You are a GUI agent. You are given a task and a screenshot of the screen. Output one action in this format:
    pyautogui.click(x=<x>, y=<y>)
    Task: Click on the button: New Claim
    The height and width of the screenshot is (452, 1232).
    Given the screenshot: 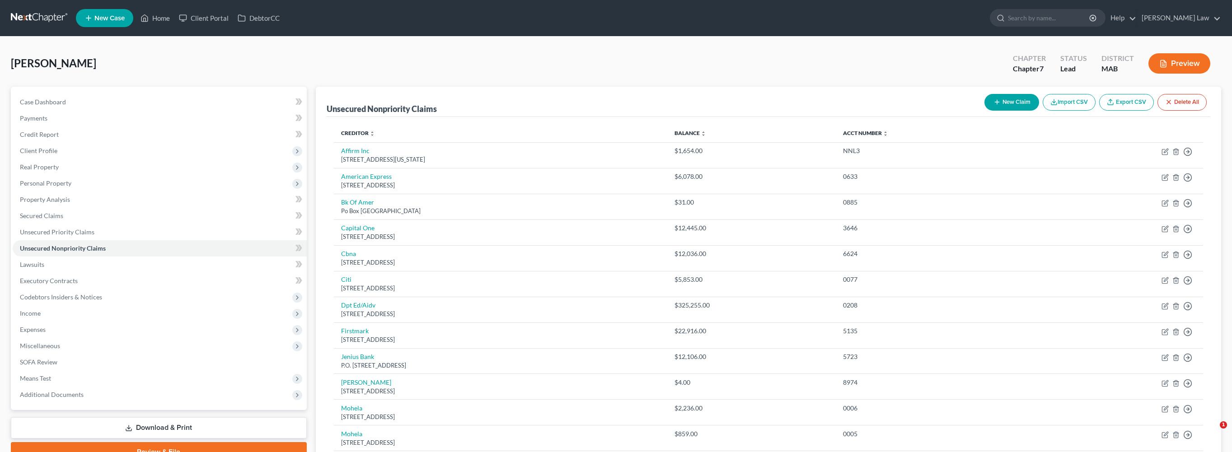 What is the action you would take?
    pyautogui.click(x=1011, y=102)
    